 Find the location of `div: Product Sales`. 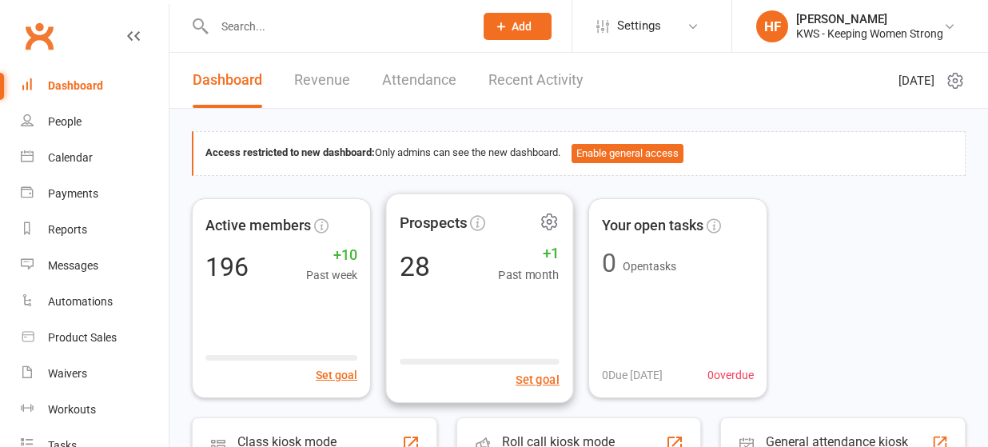

div: Product Sales is located at coordinates (82, 337).